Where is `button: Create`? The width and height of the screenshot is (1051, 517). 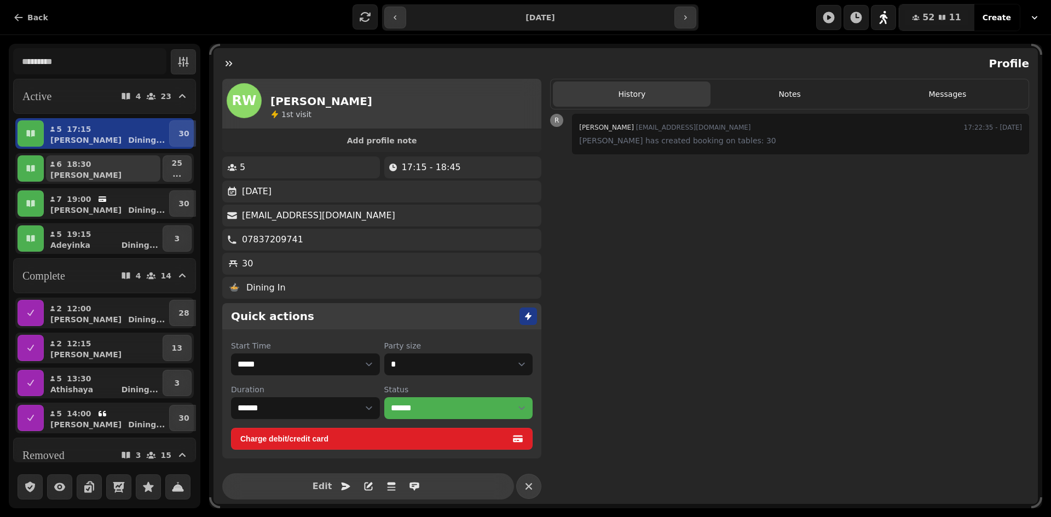 button: Create is located at coordinates (997, 18).